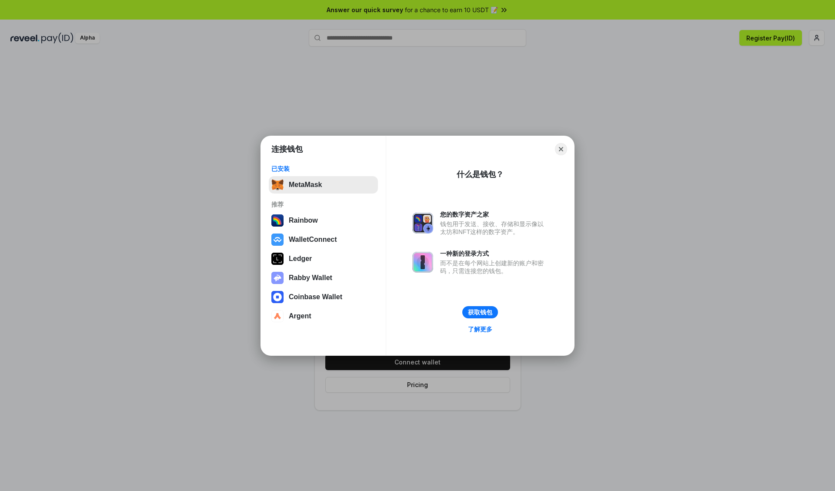 The height and width of the screenshot is (491, 835). What do you see at coordinates (323, 169) in the screenshot?
I see `div: 已安装` at bounding box center [323, 169].